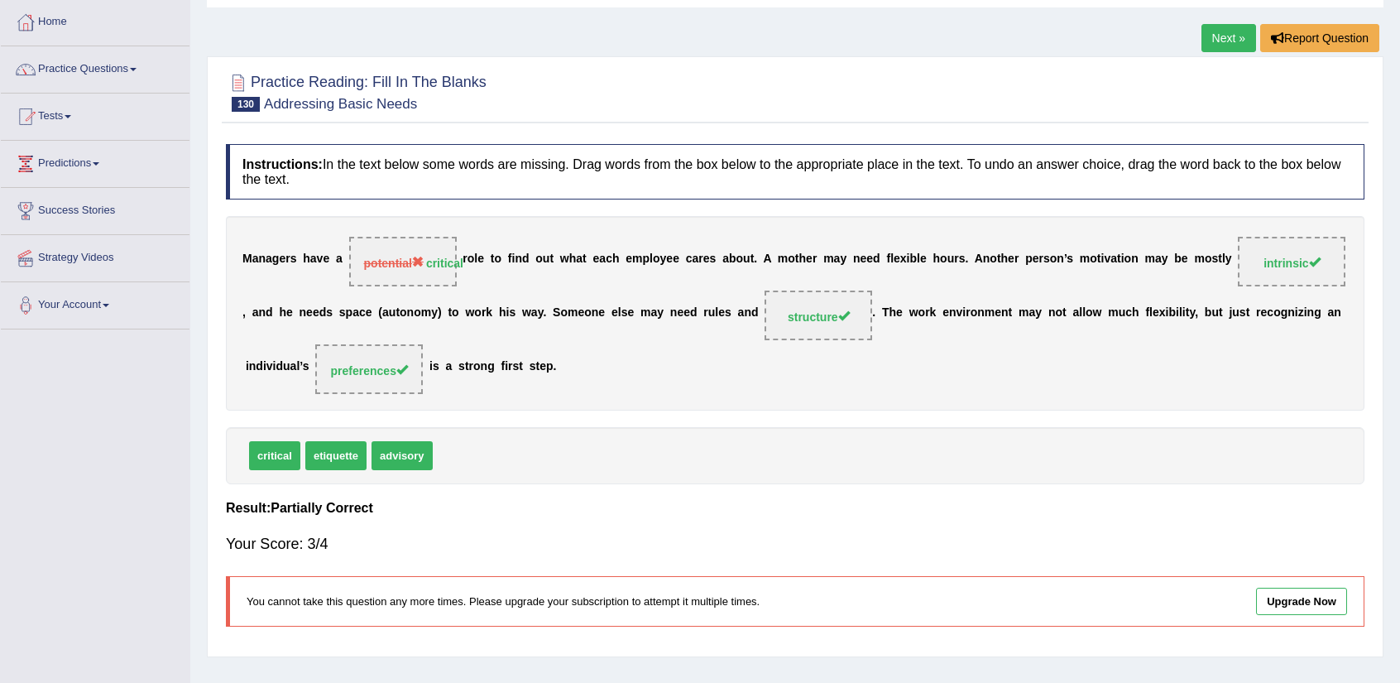  I want to click on a: Your Account, so click(95, 303).